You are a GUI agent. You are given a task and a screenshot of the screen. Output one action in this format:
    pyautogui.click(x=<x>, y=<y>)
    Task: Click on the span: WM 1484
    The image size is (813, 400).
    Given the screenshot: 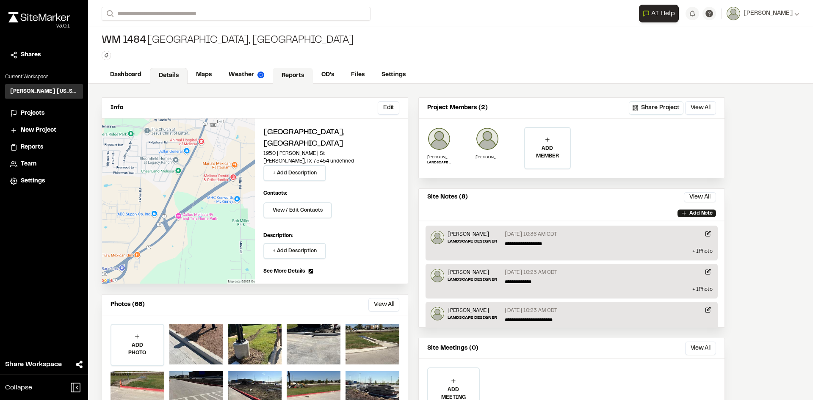 What is the action you would take?
    pyautogui.click(x=124, y=41)
    